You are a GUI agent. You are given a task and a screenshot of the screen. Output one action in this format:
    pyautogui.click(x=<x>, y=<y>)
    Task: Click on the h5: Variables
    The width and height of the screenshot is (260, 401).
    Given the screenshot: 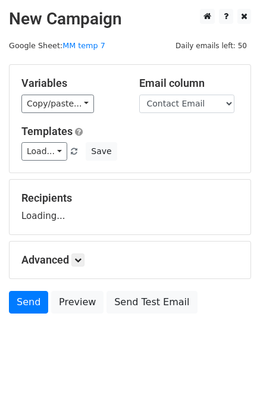 What is the action you would take?
    pyautogui.click(x=71, y=83)
    